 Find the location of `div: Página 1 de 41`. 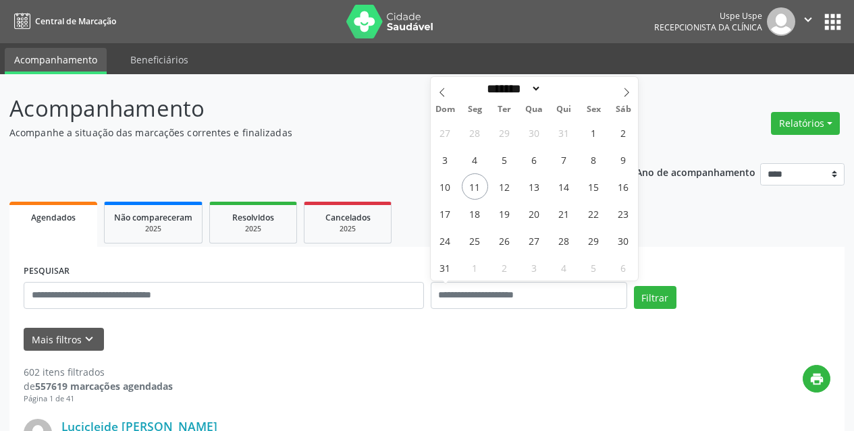

div: Página 1 de 41 is located at coordinates (98, 399).